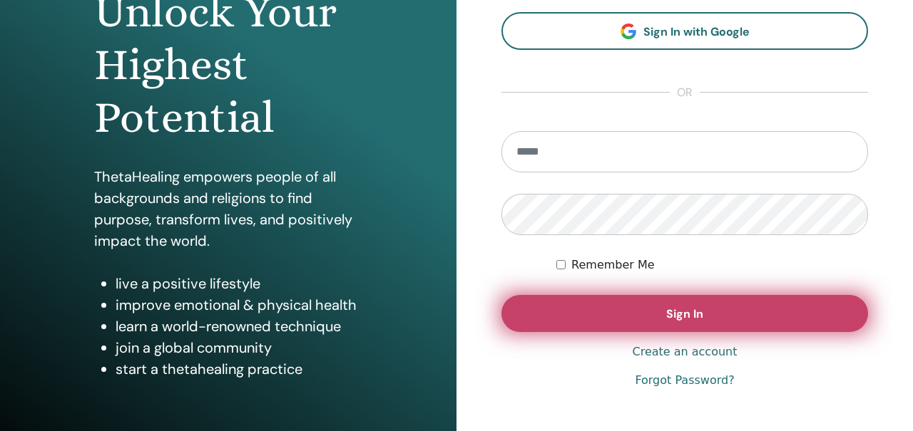 This screenshot has height=431, width=913. I want to click on a: Sign In with Google, so click(684, 31).